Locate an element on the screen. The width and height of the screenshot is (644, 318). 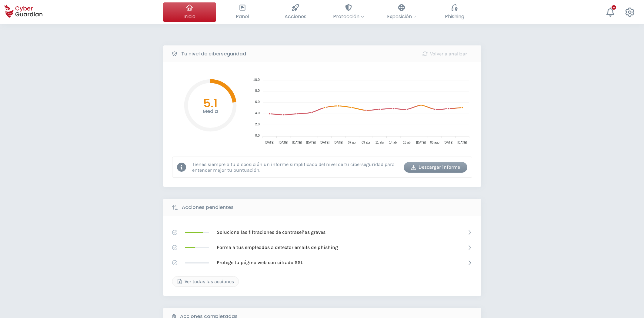
tspan: 6.0 is located at coordinates (257, 102).